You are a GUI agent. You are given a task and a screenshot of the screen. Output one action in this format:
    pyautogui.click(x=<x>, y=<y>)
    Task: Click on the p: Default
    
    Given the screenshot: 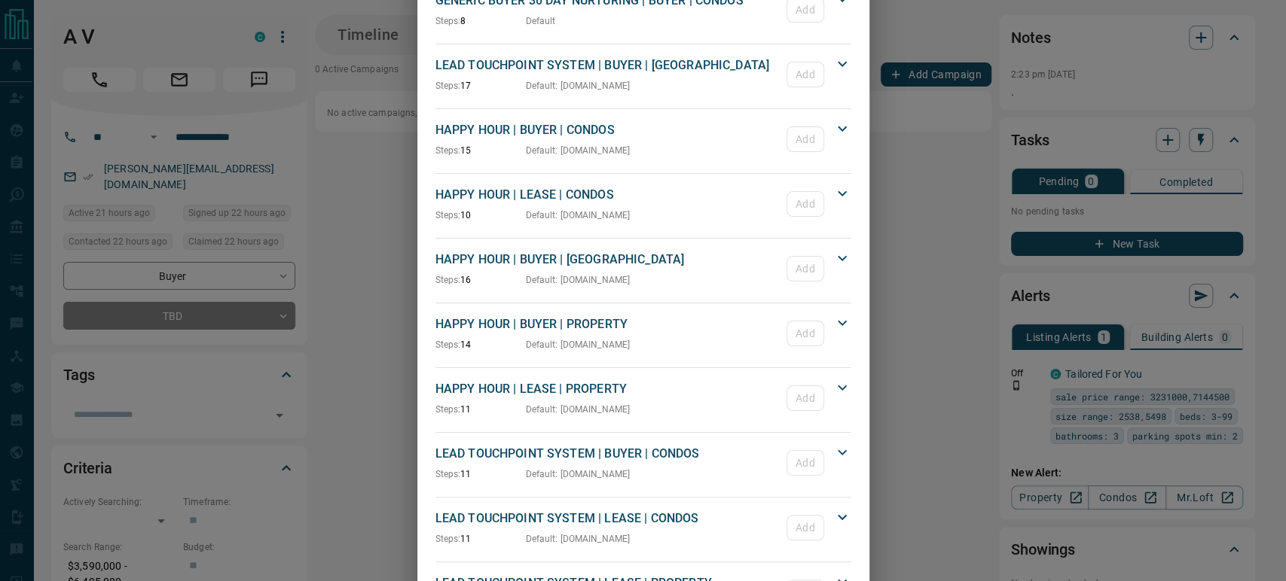 What is the action you would take?
    pyautogui.click(x=541, y=21)
    